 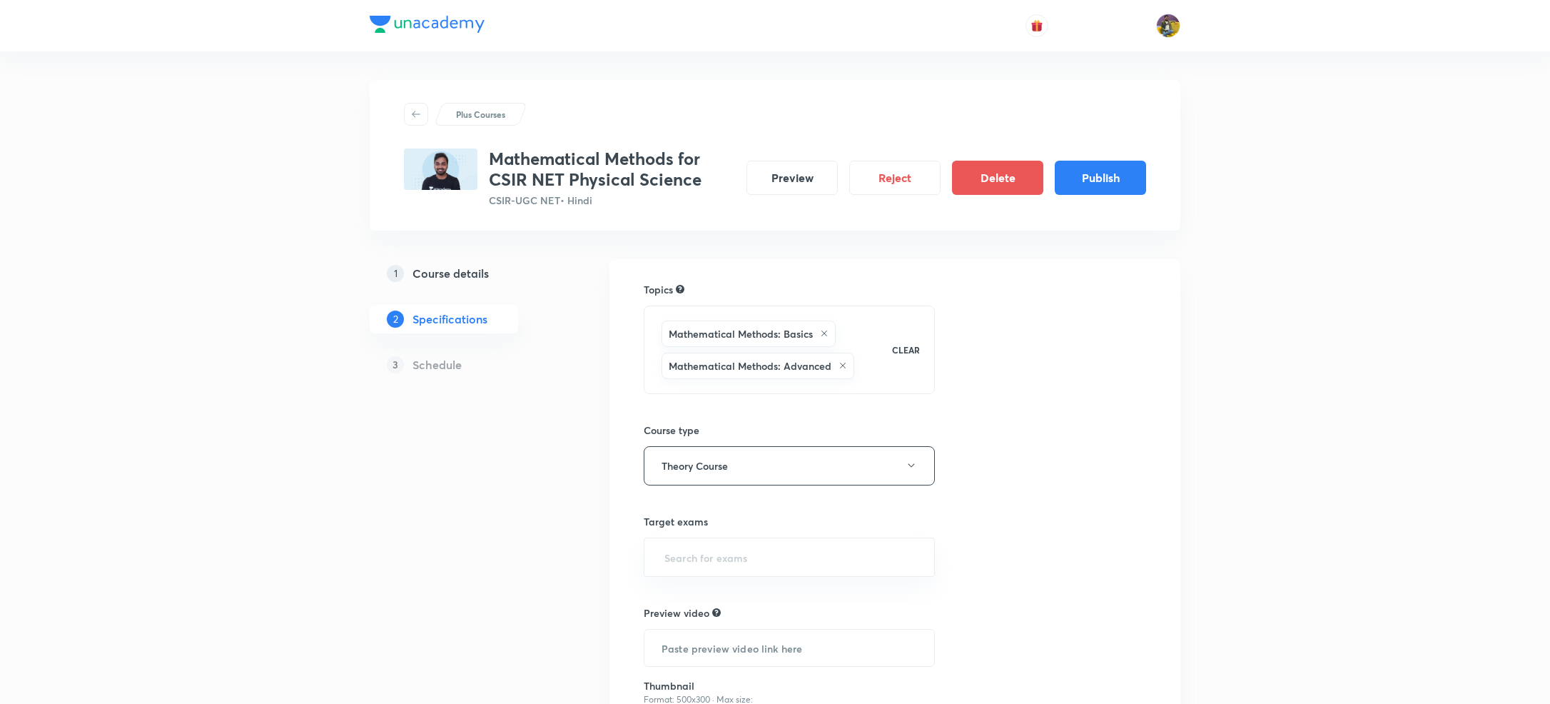 I want to click on p: 1, so click(x=395, y=273).